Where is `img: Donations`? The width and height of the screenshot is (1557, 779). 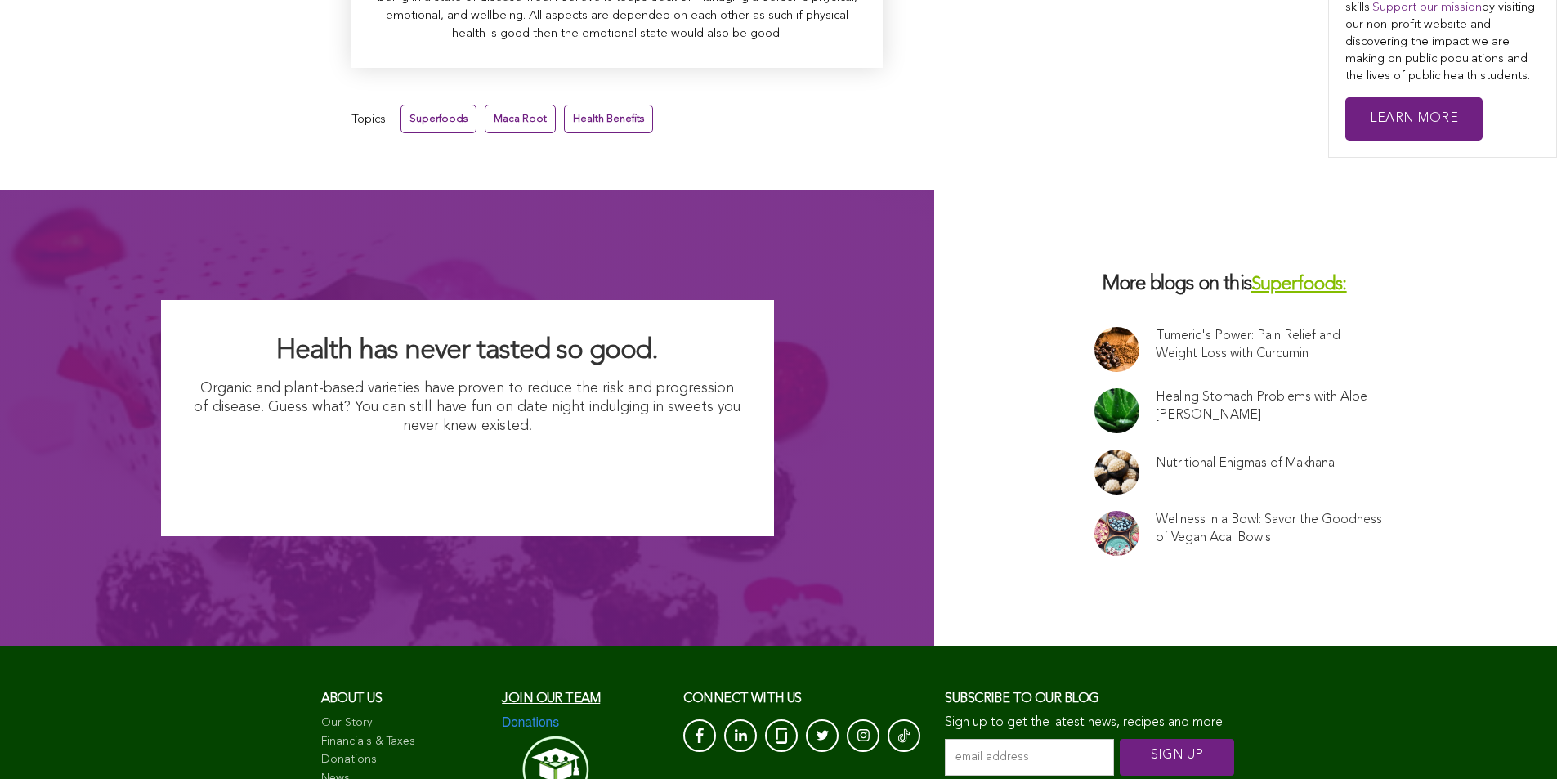
img: Donations is located at coordinates (531, 723).